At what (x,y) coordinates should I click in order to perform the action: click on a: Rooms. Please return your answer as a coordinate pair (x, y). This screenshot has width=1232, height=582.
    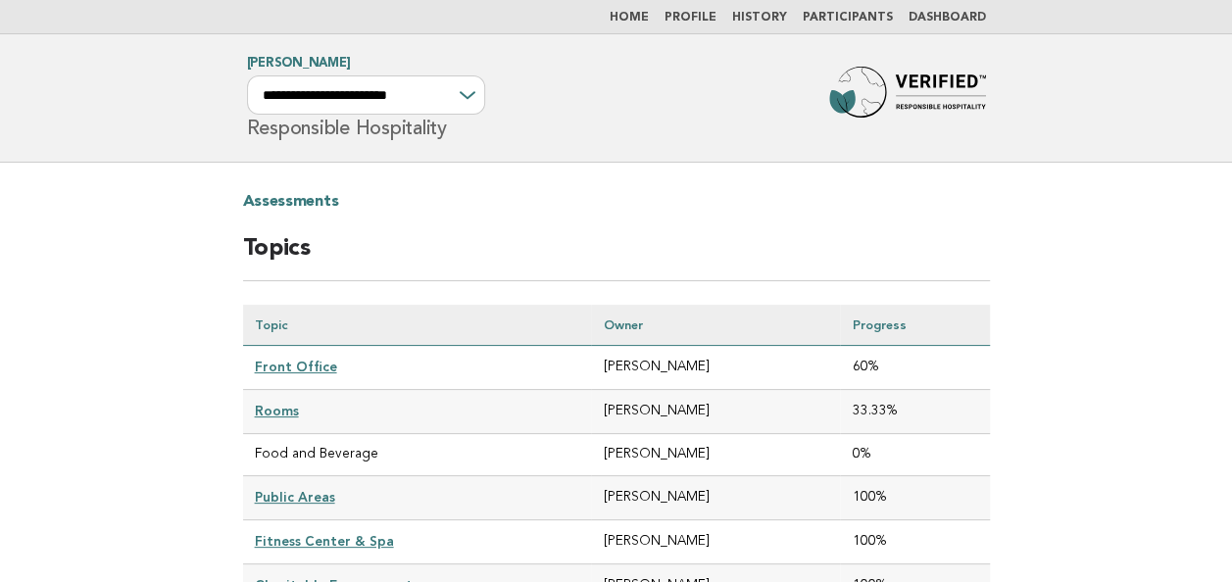
    Looking at the image, I should click on (276, 411).